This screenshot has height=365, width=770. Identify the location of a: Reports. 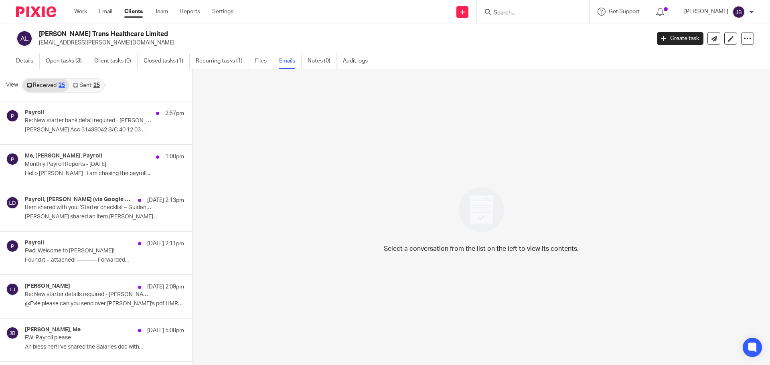
(190, 12).